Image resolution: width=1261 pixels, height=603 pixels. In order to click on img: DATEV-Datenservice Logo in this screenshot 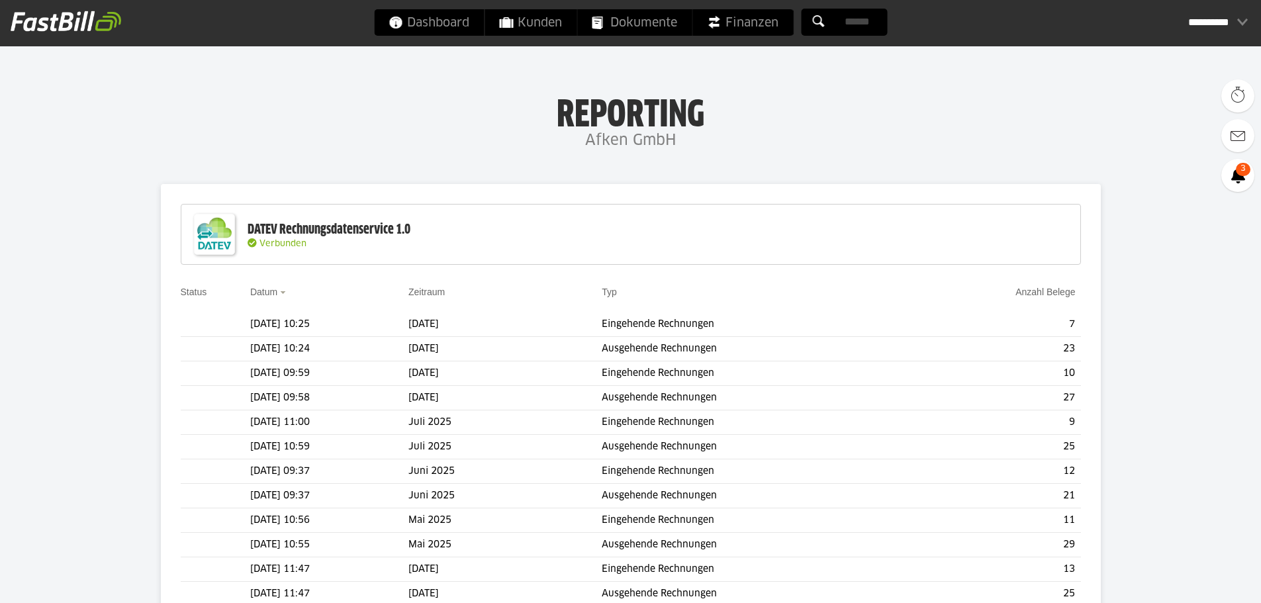, I will do `click(214, 234)`.